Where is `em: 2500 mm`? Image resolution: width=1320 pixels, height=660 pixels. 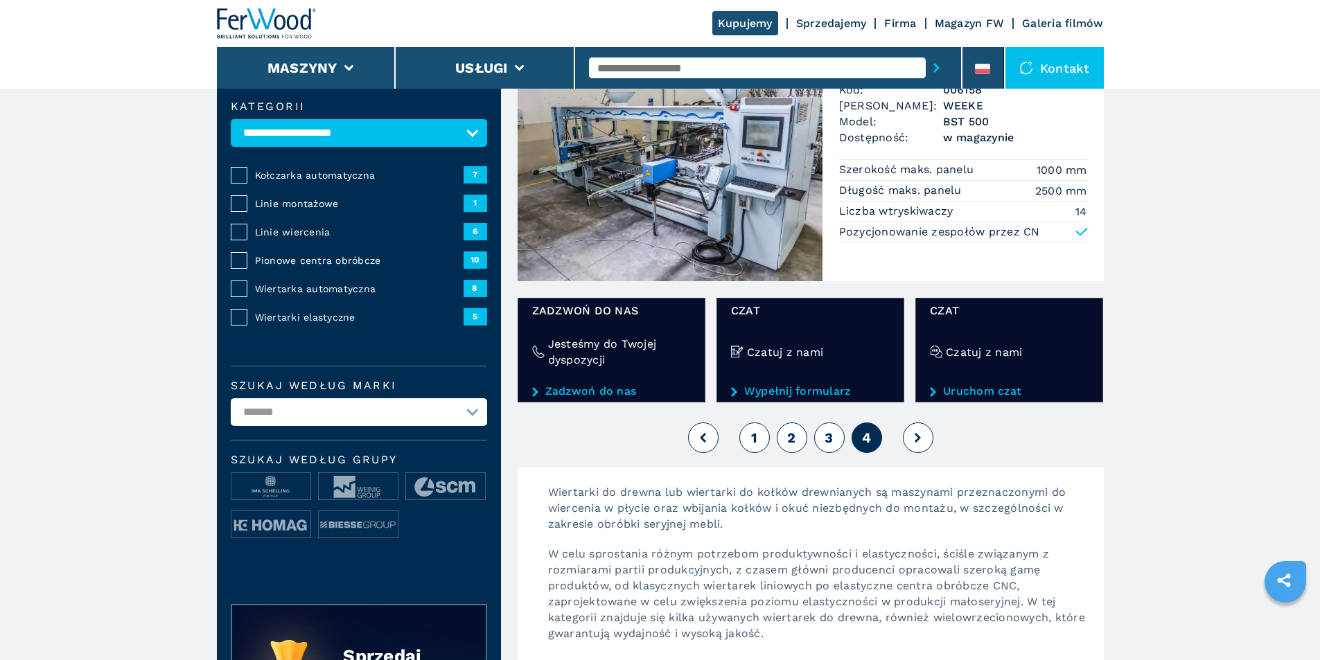
em: 2500 mm is located at coordinates (1061, 191).